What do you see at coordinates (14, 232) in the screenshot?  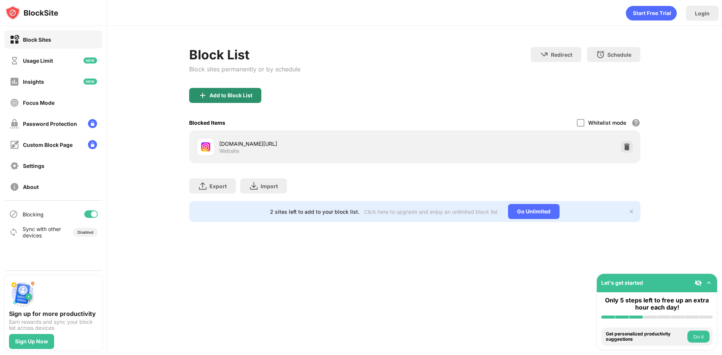 I see `img: sync-icon.svg` at bounding box center [14, 232].